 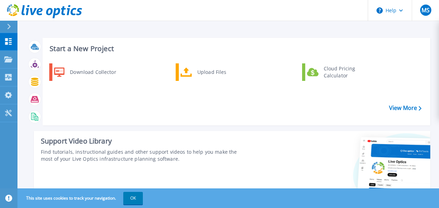 What do you see at coordinates (346, 72) in the screenshot?
I see `div: Cloud Pricing Calculator` at bounding box center [346, 72].